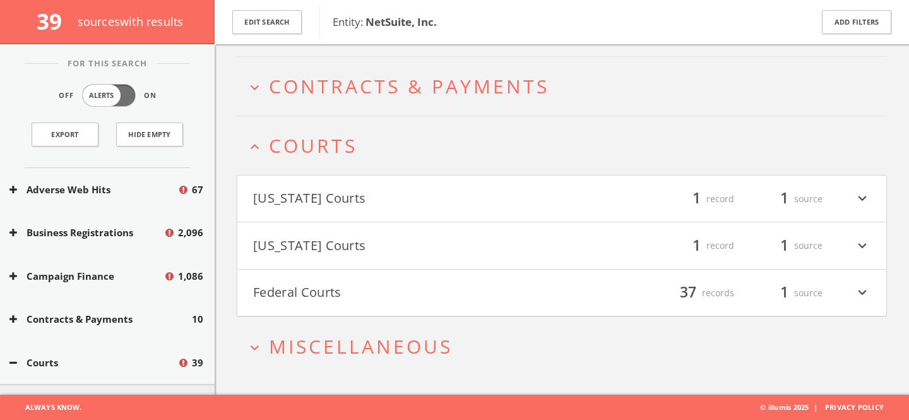 The image size is (909, 420). What do you see at coordinates (566, 346) in the screenshot?
I see `button: expand_moreMiscellaneous` at bounding box center [566, 346].